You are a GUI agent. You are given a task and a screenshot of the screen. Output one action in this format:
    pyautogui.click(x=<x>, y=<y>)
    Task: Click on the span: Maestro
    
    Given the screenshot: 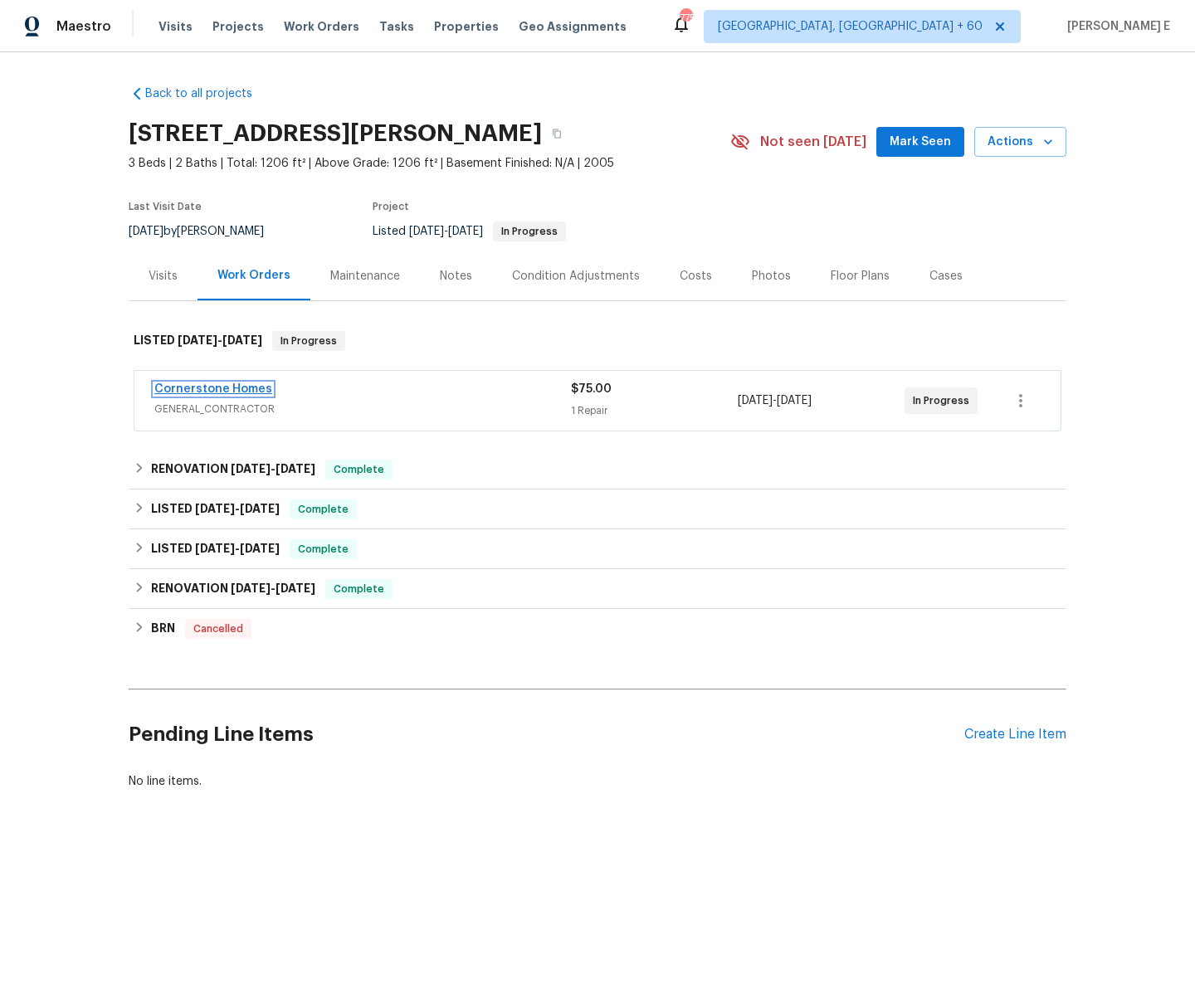 What is the action you would take?
    pyautogui.click(x=84, y=27)
    